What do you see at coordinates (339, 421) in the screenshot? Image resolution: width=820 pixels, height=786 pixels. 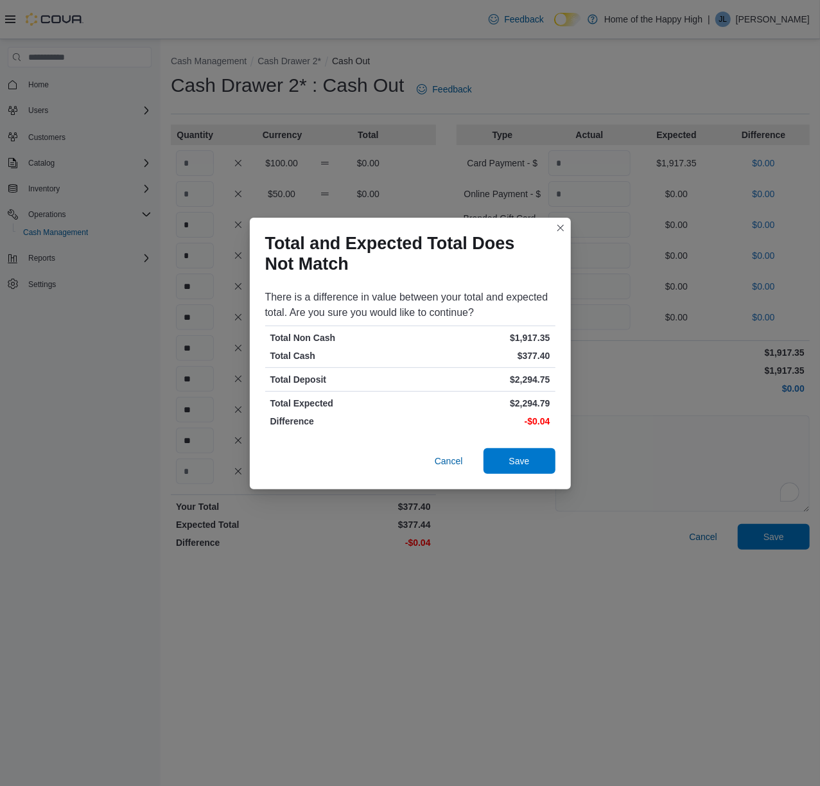 I see `p: Difference` at bounding box center [339, 421].